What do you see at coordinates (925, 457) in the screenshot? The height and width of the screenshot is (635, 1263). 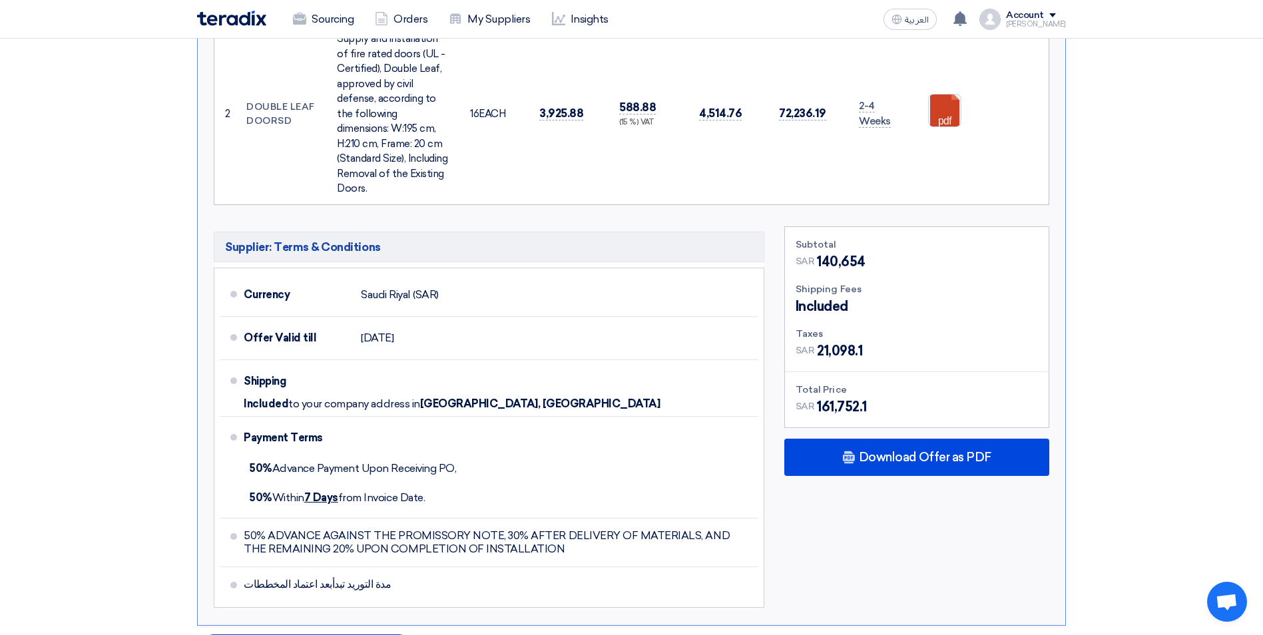 I see `span: Download Offer as PDF` at bounding box center [925, 457].